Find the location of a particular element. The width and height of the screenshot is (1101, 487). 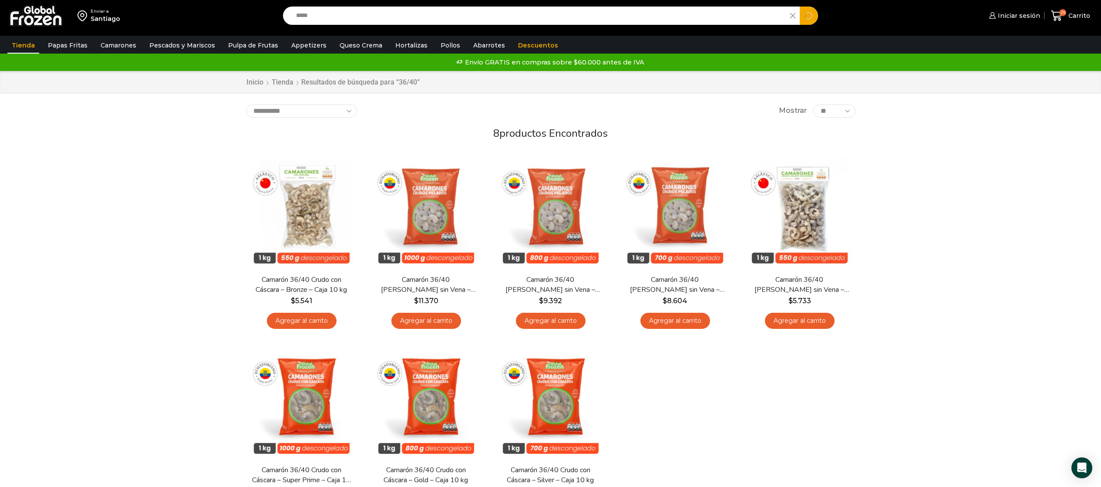

a: Pollos is located at coordinates (450, 45).